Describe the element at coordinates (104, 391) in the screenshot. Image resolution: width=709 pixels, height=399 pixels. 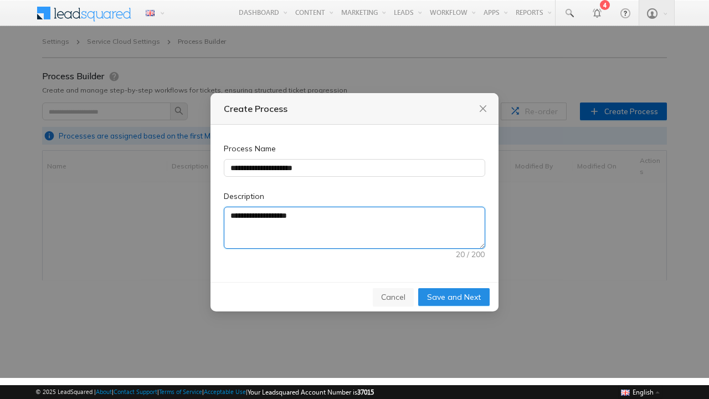
I see `a: About` at that location.